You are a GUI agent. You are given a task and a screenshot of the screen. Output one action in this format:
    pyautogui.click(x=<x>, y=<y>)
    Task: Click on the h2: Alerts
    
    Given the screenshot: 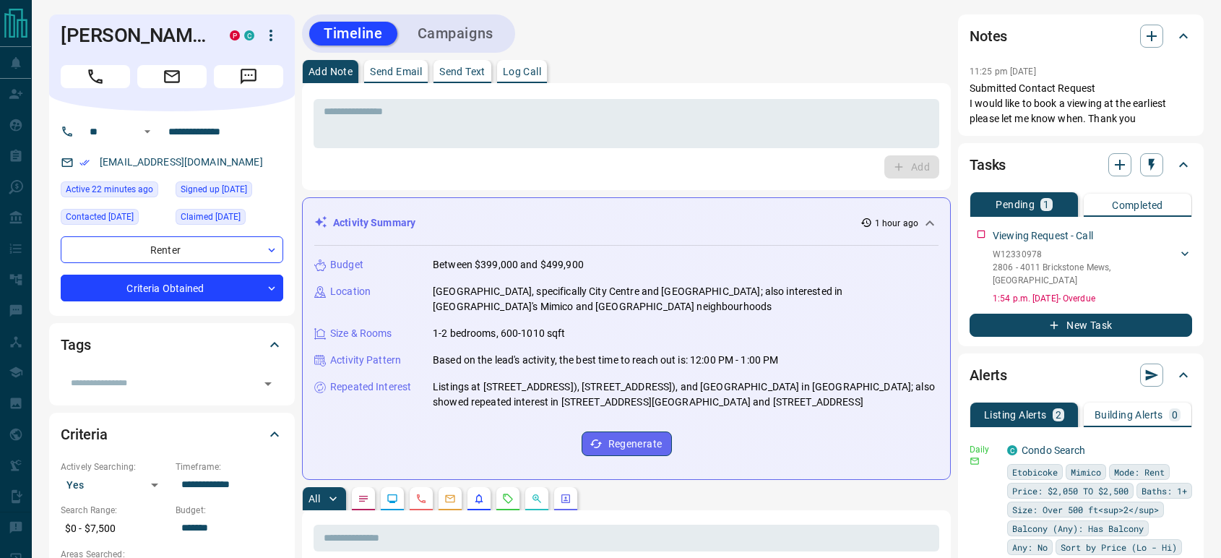 What is the action you would take?
    pyautogui.click(x=988, y=375)
    